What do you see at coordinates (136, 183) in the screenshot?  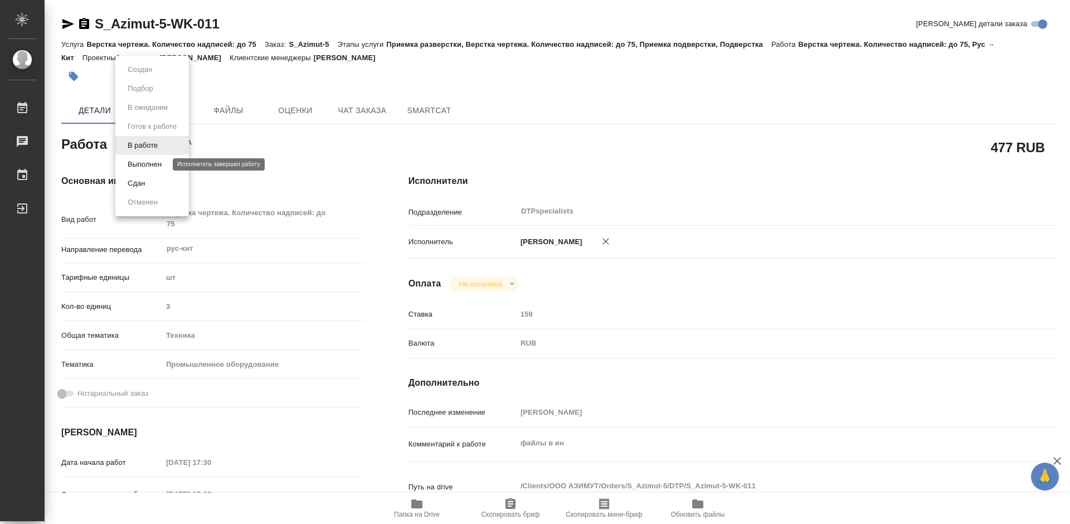 I see `button: Сдан` at bounding box center [136, 183].